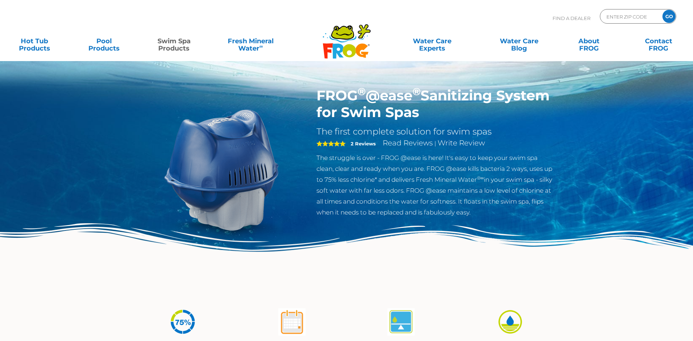  What do you see at coordinates (346, 37) in the screenshot?
I see `img: Frog Products Logo` at bounding box center [346, 37].